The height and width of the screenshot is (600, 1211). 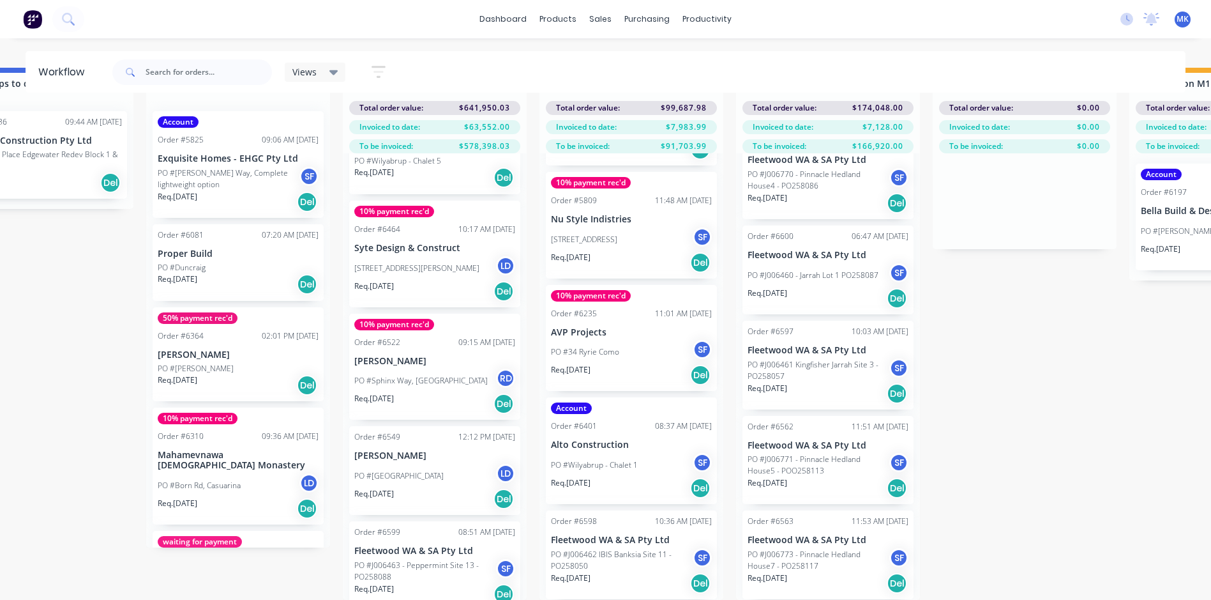 What do you see at coordinates (574, 200) in the screenshot?
I see `div: Order #5809` at bounding box center [574, 200].